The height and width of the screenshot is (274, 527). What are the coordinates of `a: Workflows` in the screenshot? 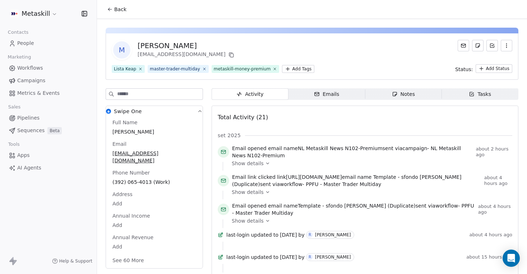 It's located at (48, 68).